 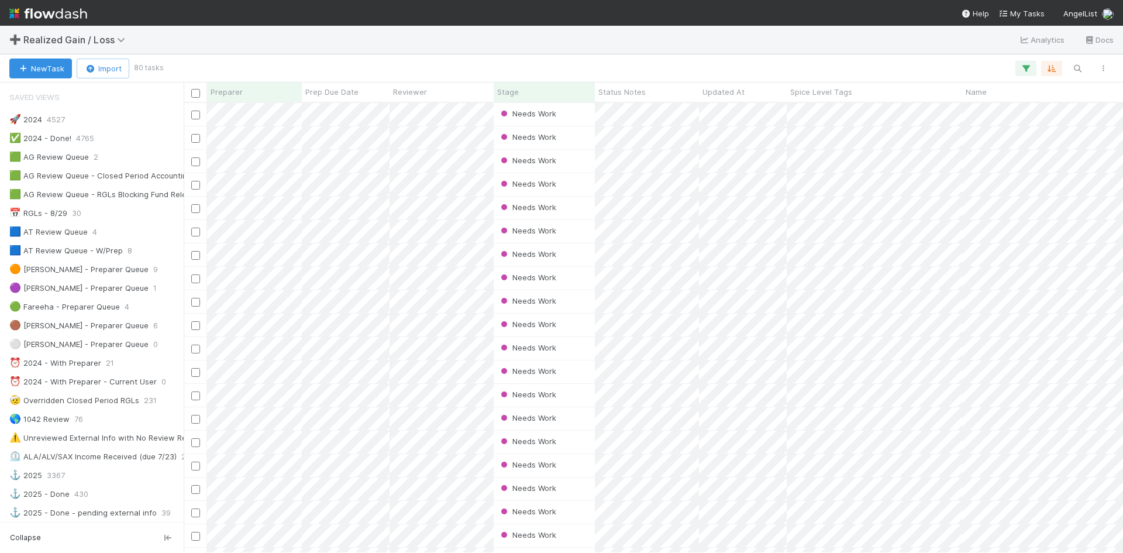 What do you see at coordinates (332, 92) in the screenshot?
I see `span: Prep Due Date` at bounding box center [332, 92].